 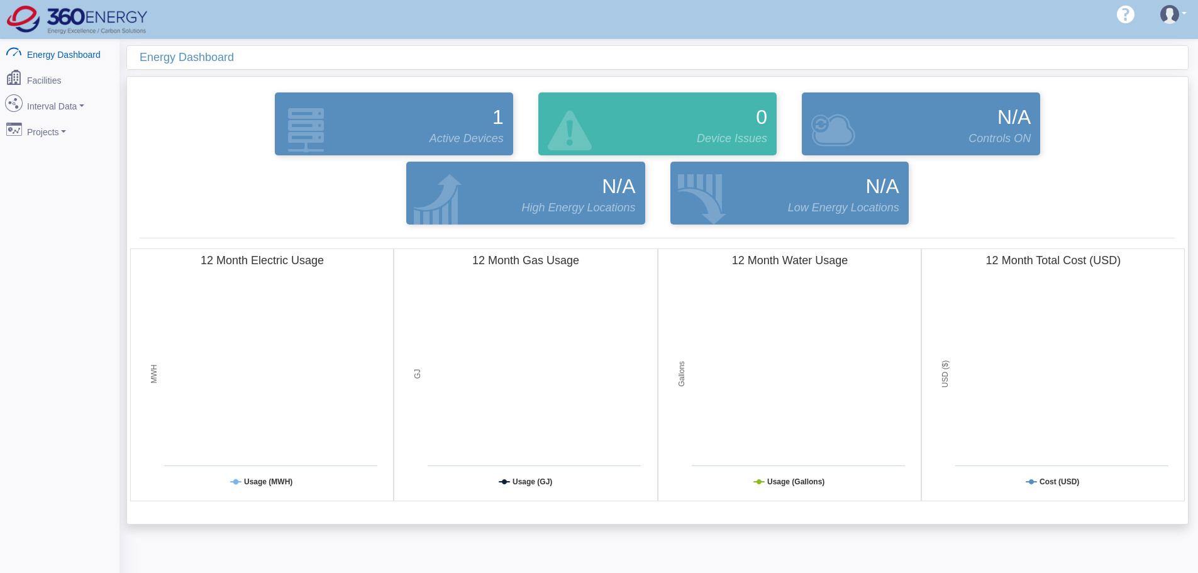 I want to click on tspan: 12 Month Total Cost (USD), so click(x=1053, y=260).